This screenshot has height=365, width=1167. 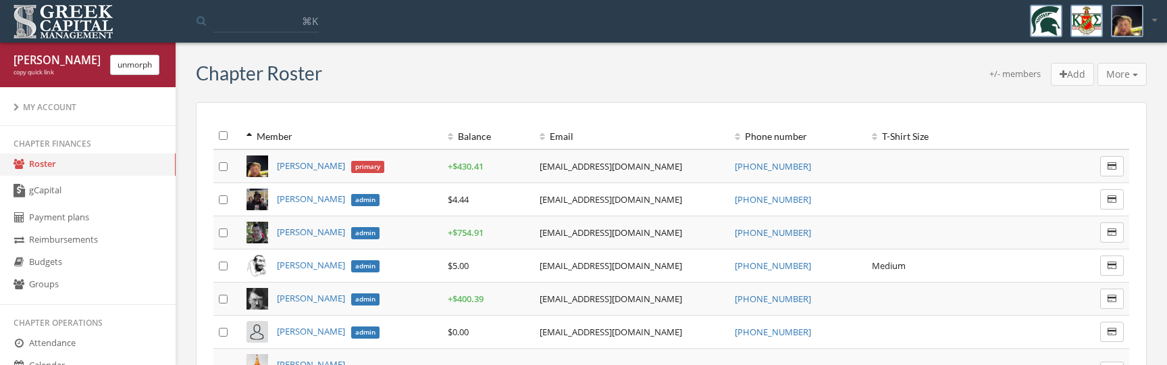 I want to click on span: $5.00, so click(x=458, y=265).